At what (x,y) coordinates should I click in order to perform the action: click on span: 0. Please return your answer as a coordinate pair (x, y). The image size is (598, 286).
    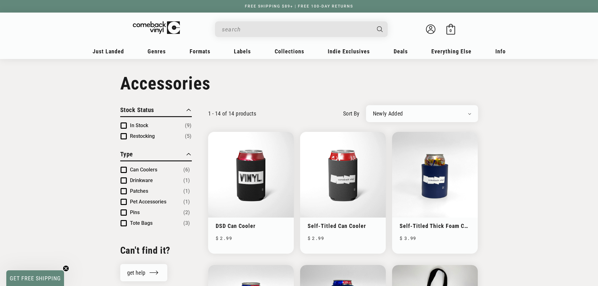
    Looking at the image, I should click on (451, 30).